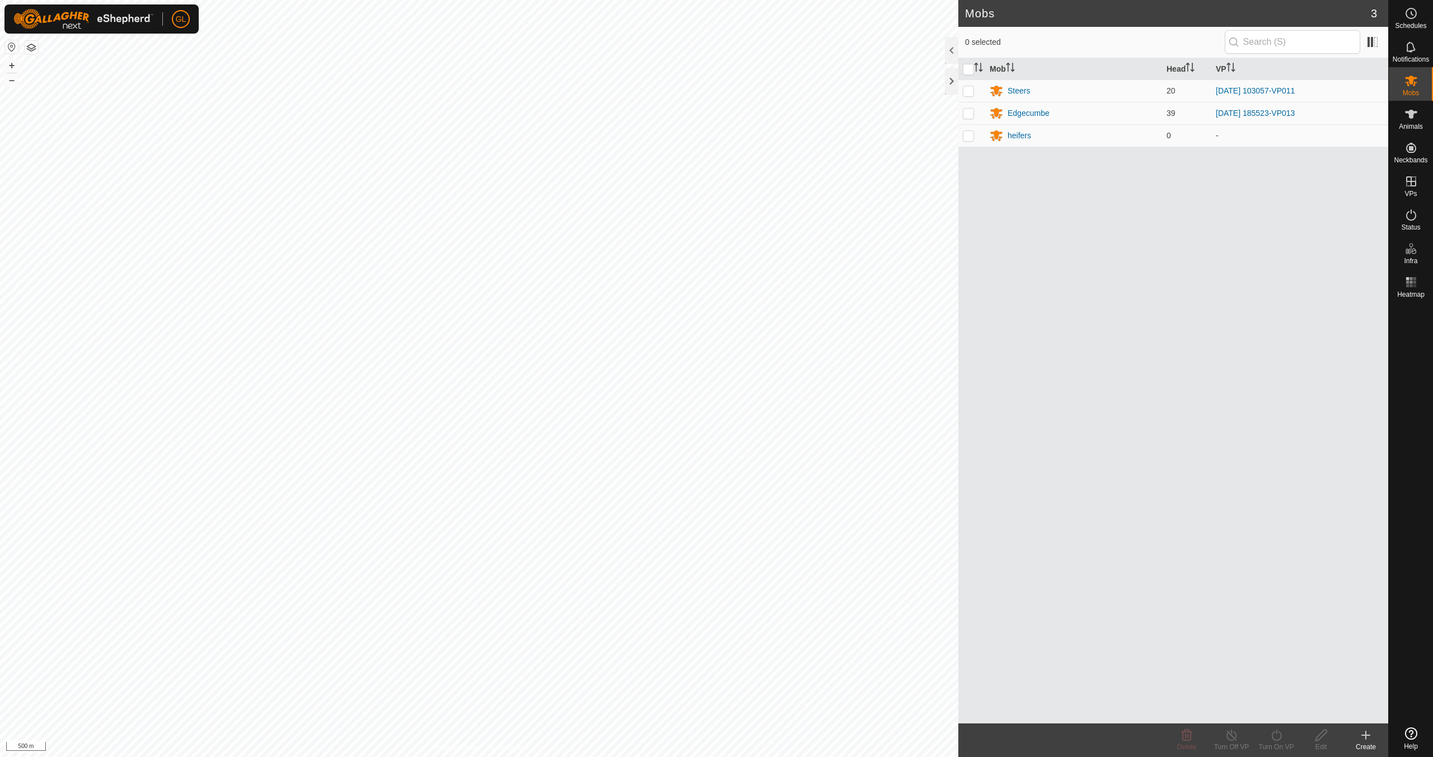 The image size is (1433, 757). I want to click on th: Head, so click(1187, 69).